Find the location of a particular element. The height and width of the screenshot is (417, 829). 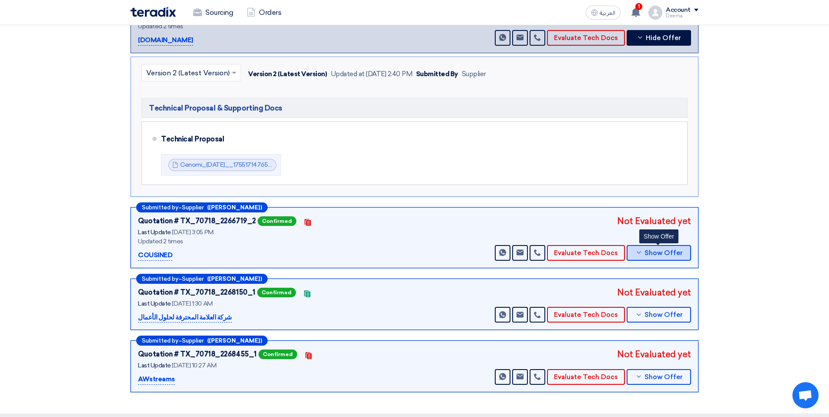

p: COUSINED is located at coordinates (155, 256).